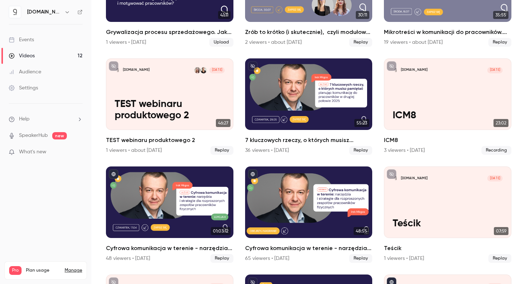 Image resolution: width=526 pixels, height=284 pixels. I want to click on li: Teścik, so click(448, 215).